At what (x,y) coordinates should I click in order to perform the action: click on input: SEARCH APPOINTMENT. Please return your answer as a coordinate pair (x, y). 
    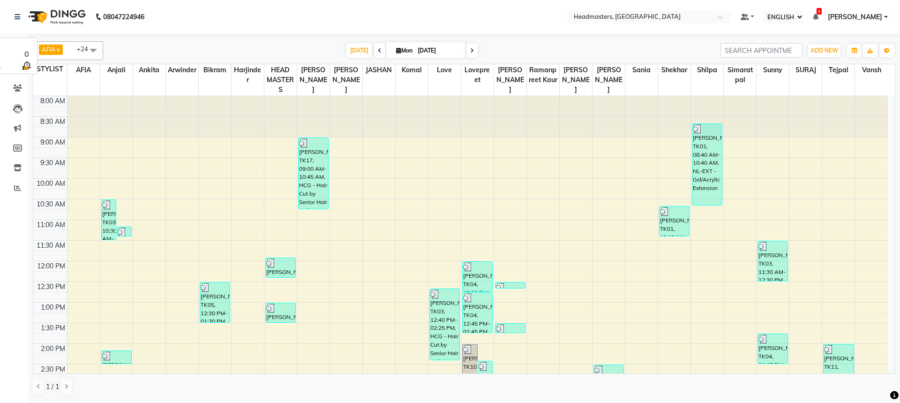
    Looking at the image, I should click on (761, 50).